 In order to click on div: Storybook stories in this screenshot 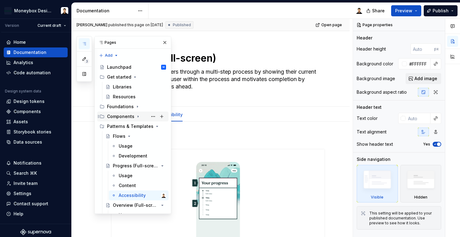, I will do `click(32, 132)`.